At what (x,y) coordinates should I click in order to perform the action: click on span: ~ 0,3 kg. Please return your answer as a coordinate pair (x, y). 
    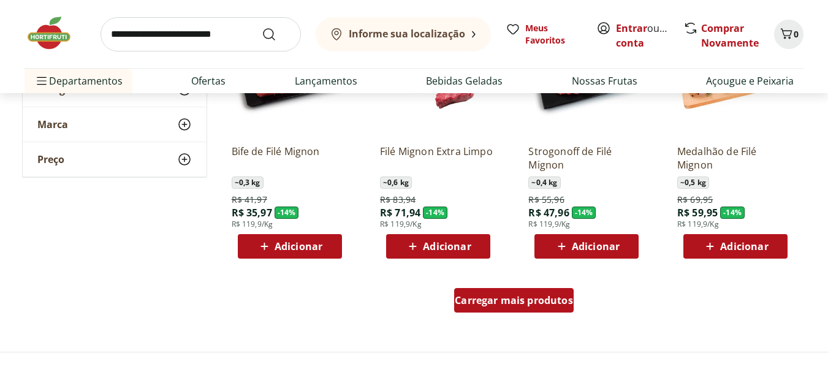
    Looking at the image, I should click on (248, 183).